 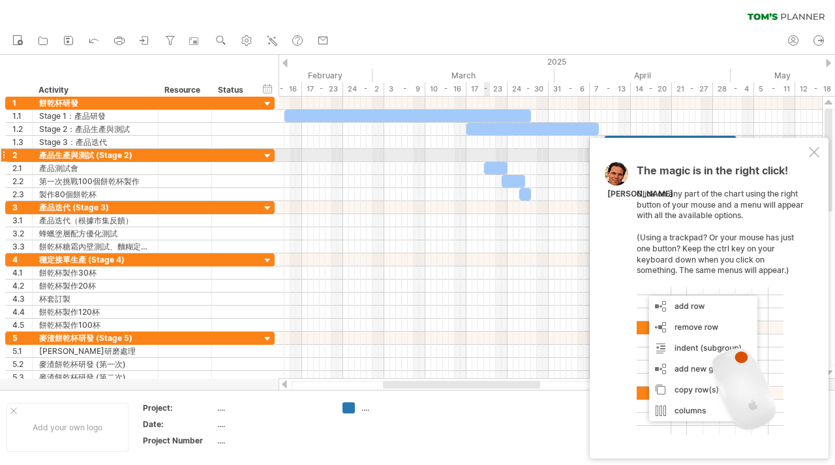 What do you see at coordinates (67, 427) in the screenshot?
I see `div: Add your own logo` at bounding box center [67, 427].